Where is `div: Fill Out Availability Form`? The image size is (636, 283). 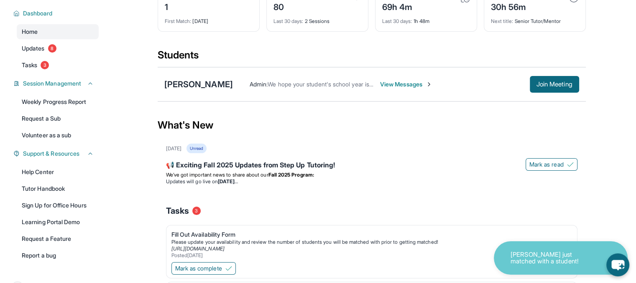
div: Fill Out Availability Form is located at coordinates (368, 235).